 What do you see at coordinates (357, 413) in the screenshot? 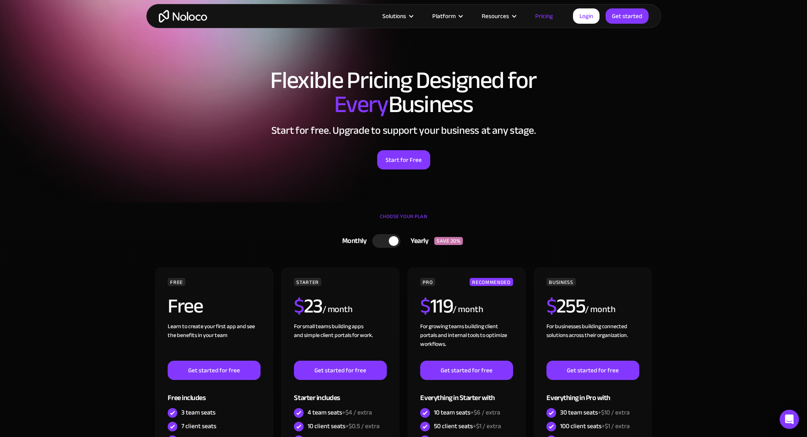
I see `span: +$4 / extra` at bounding box center [357, 413].